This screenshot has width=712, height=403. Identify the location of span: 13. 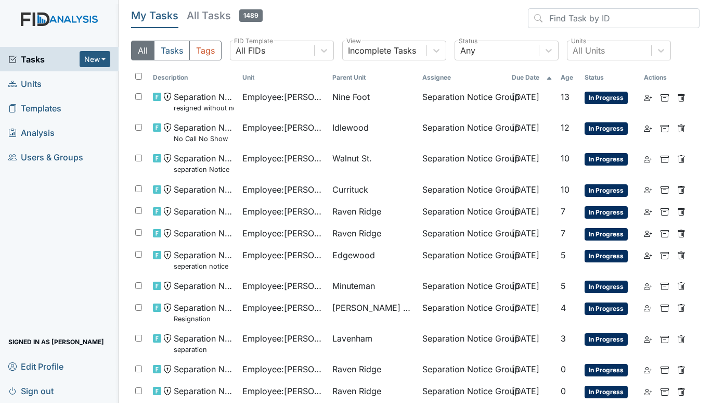
(565, 97).